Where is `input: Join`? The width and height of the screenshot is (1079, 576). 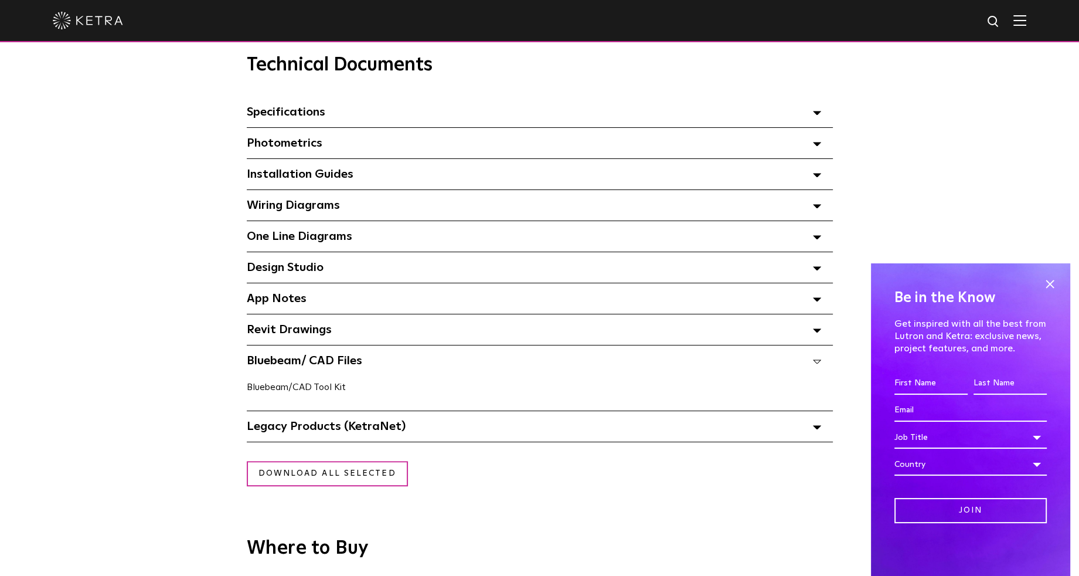
input: Join is located at coordinates (971, 510).